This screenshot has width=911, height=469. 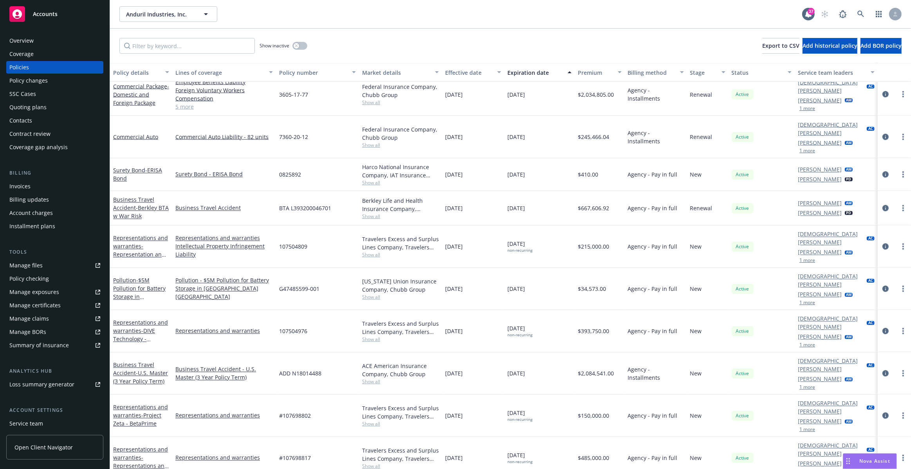 I want to click on button: Service team leaders, so click(x=836, y=72).